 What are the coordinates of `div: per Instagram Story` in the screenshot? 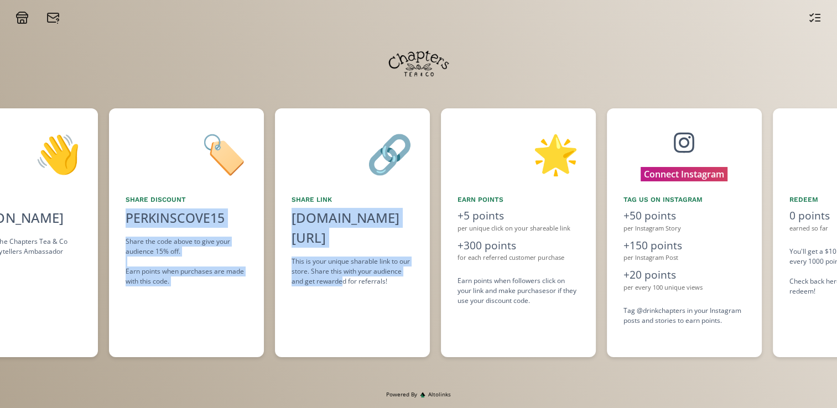 It's located at (684, 228).